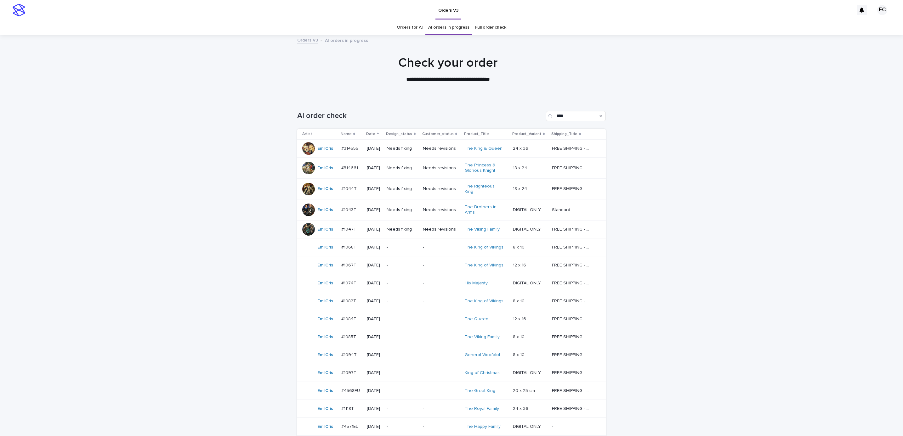  I want to click on div: Search, so click(576, 116).